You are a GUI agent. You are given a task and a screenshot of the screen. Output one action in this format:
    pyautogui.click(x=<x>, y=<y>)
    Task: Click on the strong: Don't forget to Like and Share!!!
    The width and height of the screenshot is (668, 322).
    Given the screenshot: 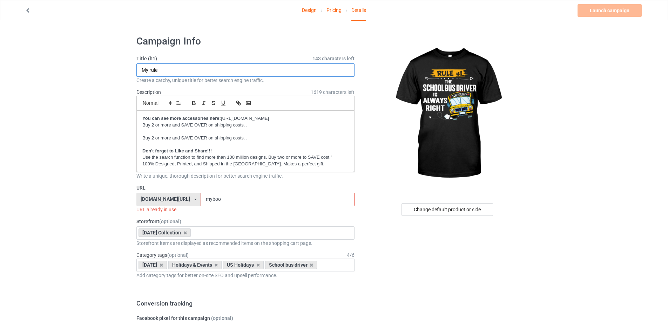 What is the action you would take?
    pyautogui.click(x=177, y=151)
    